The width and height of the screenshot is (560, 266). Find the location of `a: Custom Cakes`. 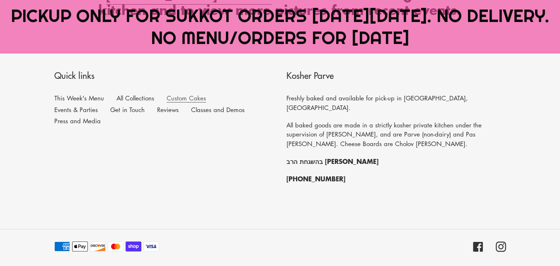

a: Custom Cakes is located at coordinates (186, 98).